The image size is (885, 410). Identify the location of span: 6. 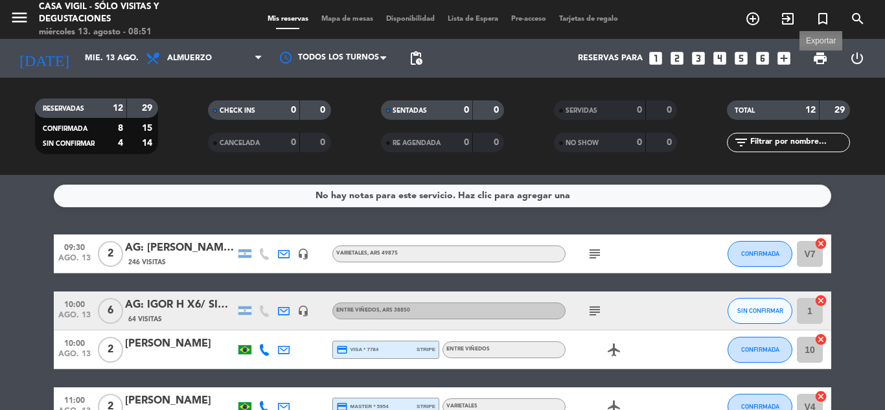
(110, 311).